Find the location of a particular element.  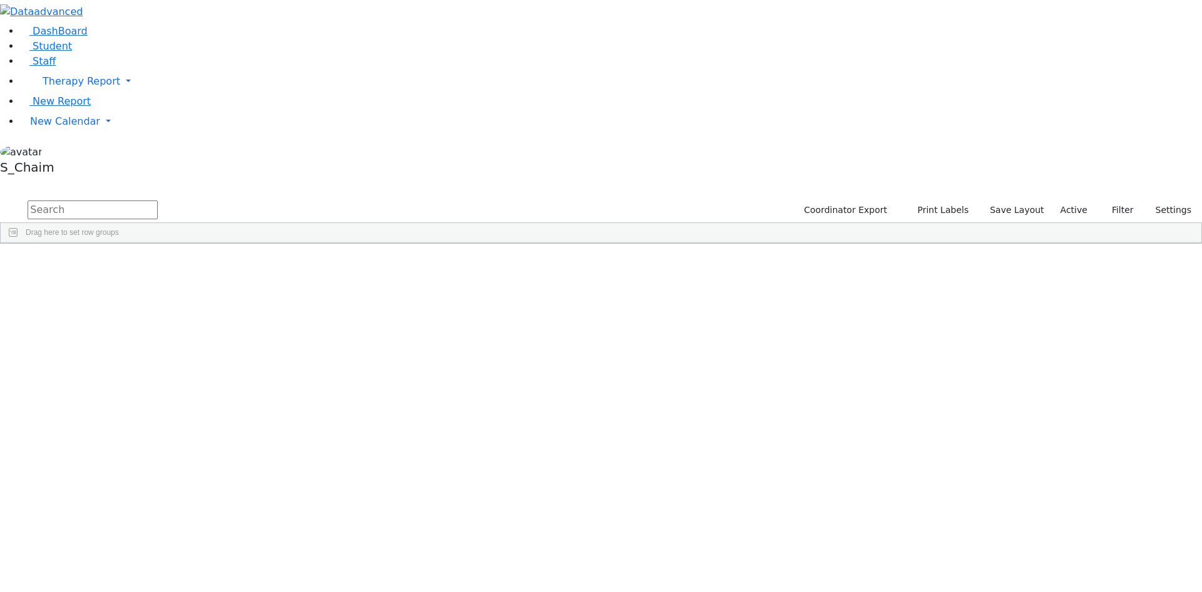

button: Filter is located at coordinates (1118, 210).